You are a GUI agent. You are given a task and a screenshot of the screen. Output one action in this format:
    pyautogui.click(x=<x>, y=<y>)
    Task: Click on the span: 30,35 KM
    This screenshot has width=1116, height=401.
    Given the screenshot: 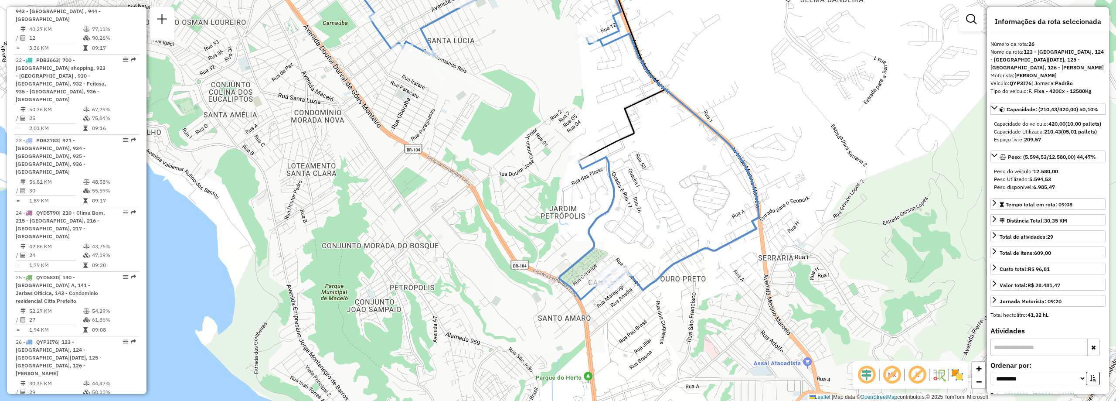 What is the action you would take?
    pyautogui.click(x=1056, y=220)
    